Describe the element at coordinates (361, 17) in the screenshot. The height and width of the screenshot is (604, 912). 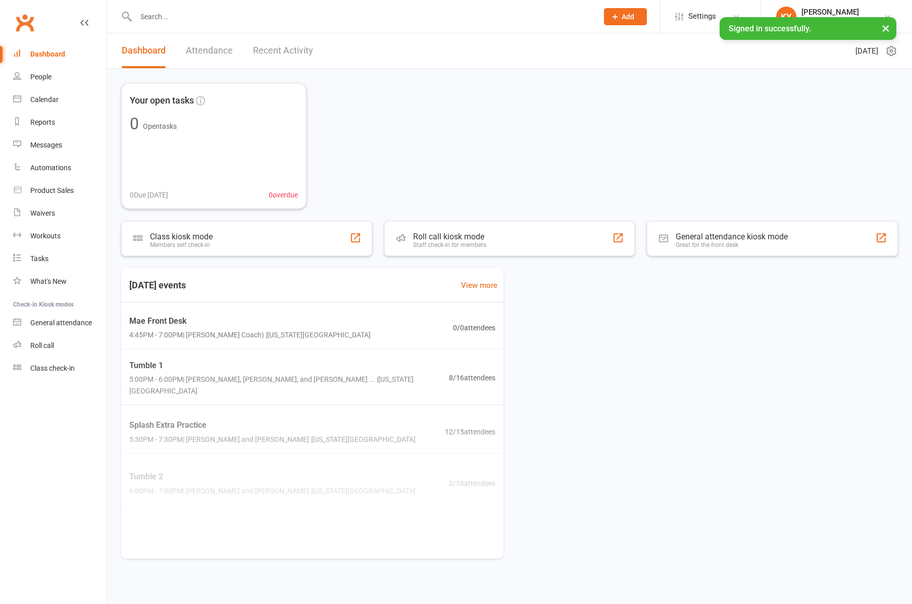
I see `input: Search...` at that location.